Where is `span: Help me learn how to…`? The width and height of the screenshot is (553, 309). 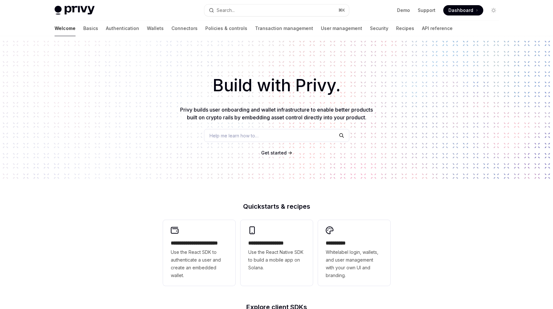
span: Help me learn how to… is located at coordinates (234, 136).